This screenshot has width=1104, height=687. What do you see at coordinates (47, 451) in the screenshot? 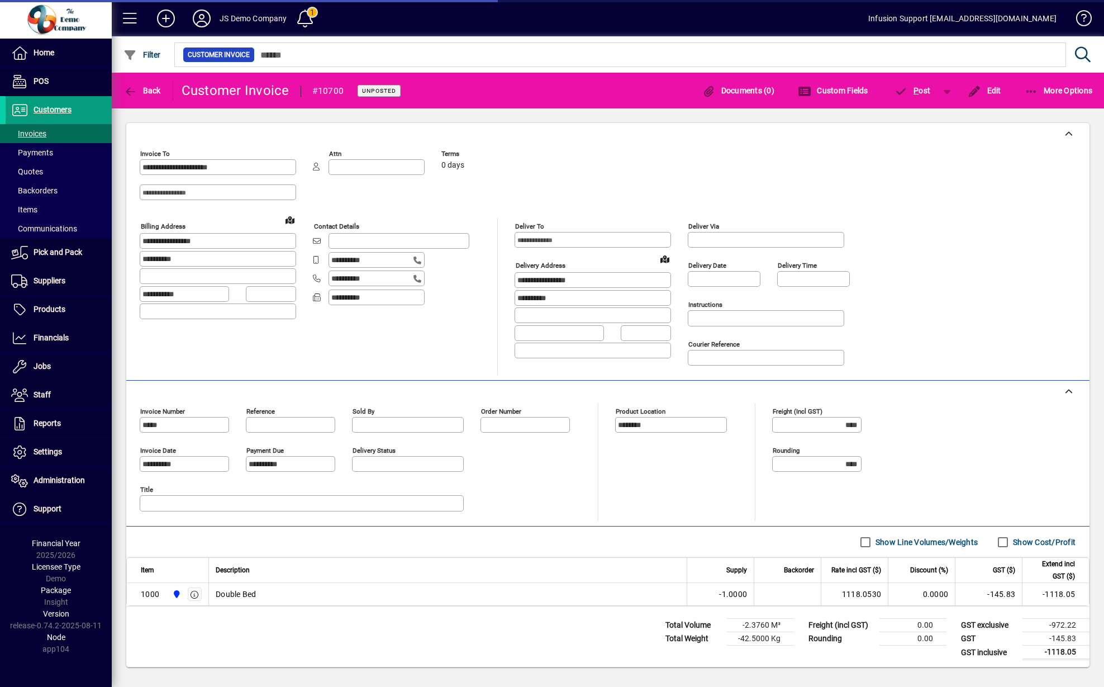
I see `span: Settings` at bounding box center [47, 451].